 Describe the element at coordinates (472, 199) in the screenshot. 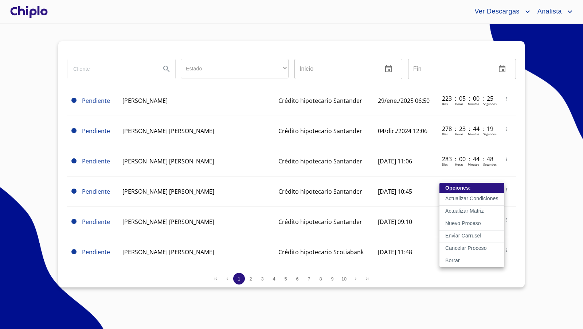

I see `button: Actualizar Condiciones` at that location.